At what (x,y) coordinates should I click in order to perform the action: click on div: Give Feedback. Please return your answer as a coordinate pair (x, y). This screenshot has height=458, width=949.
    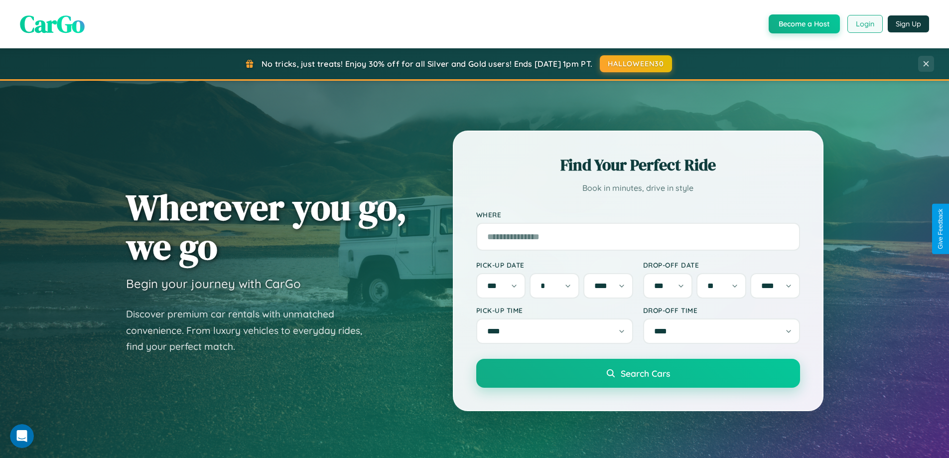
    Looking at the image, I should click on (940, 229).